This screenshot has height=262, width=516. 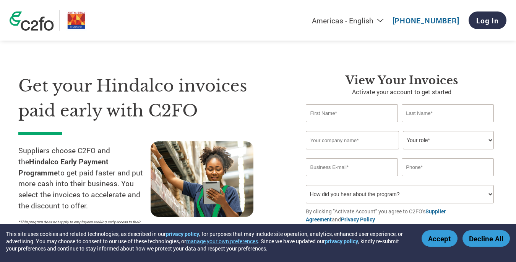 What do you see at coordinates (486, 238) in the screenshot?
I see `button: Decline All` at bounding box center [486, 238].